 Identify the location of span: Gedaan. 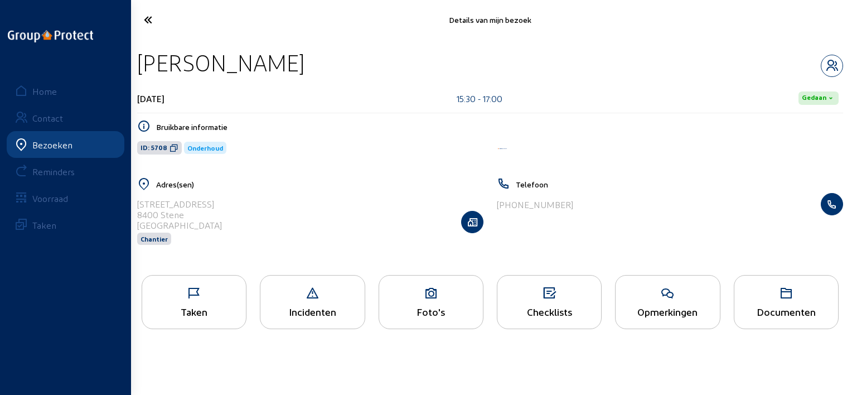
(814, 98).